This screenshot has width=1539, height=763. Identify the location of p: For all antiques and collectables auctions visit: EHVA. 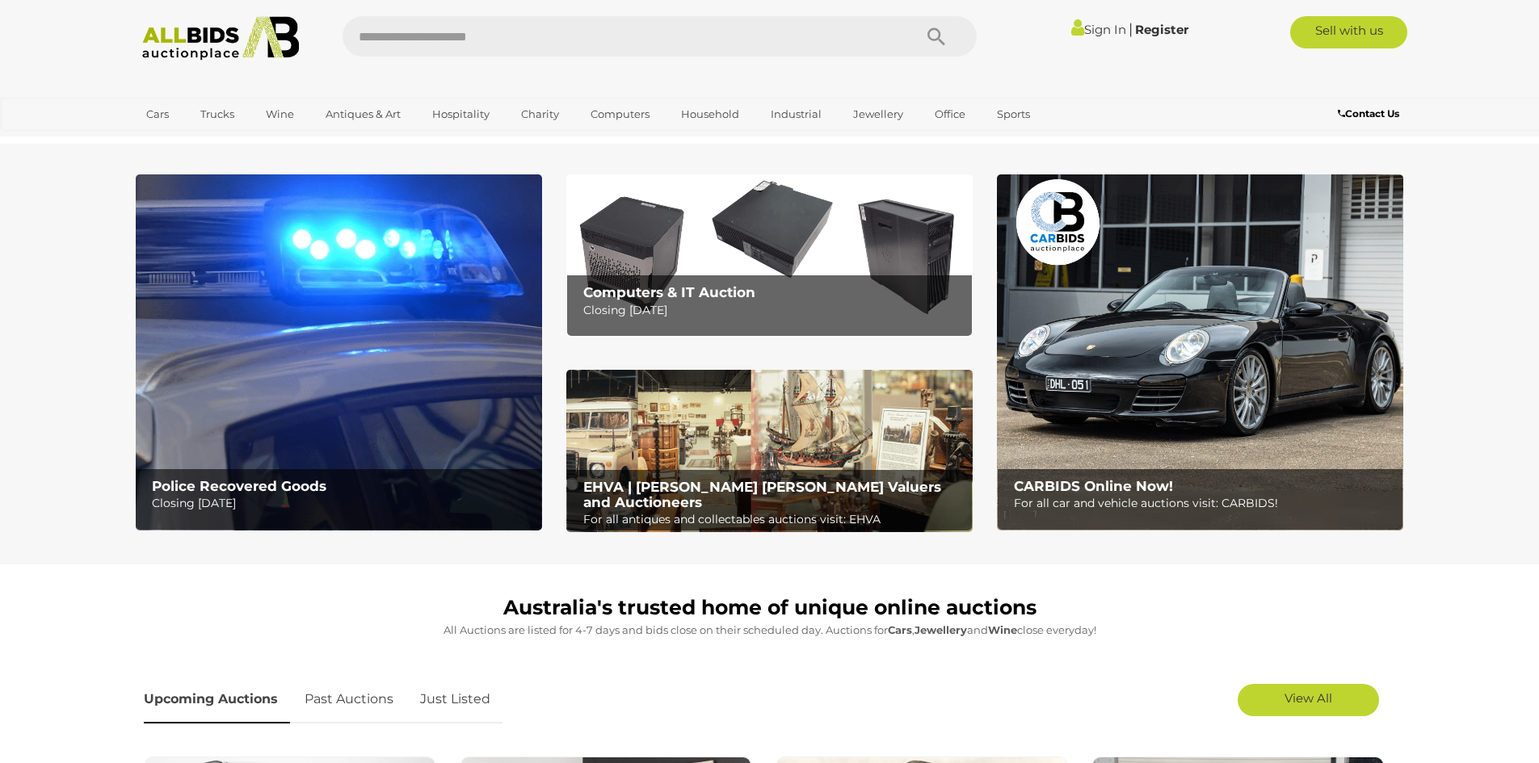
(773, 519).